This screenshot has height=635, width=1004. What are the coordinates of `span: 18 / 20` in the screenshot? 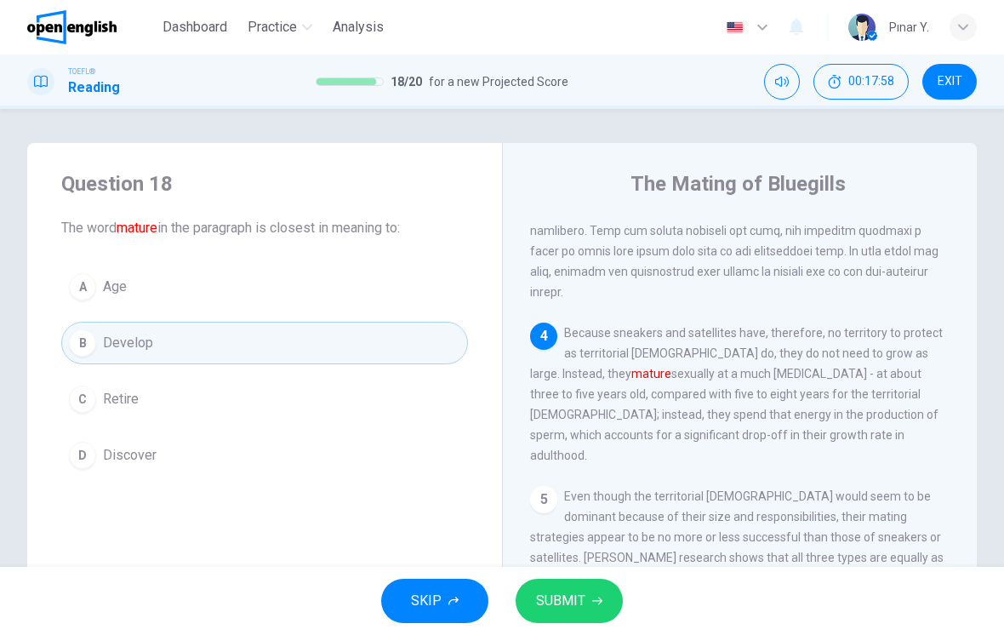 It's located at (406, 82).